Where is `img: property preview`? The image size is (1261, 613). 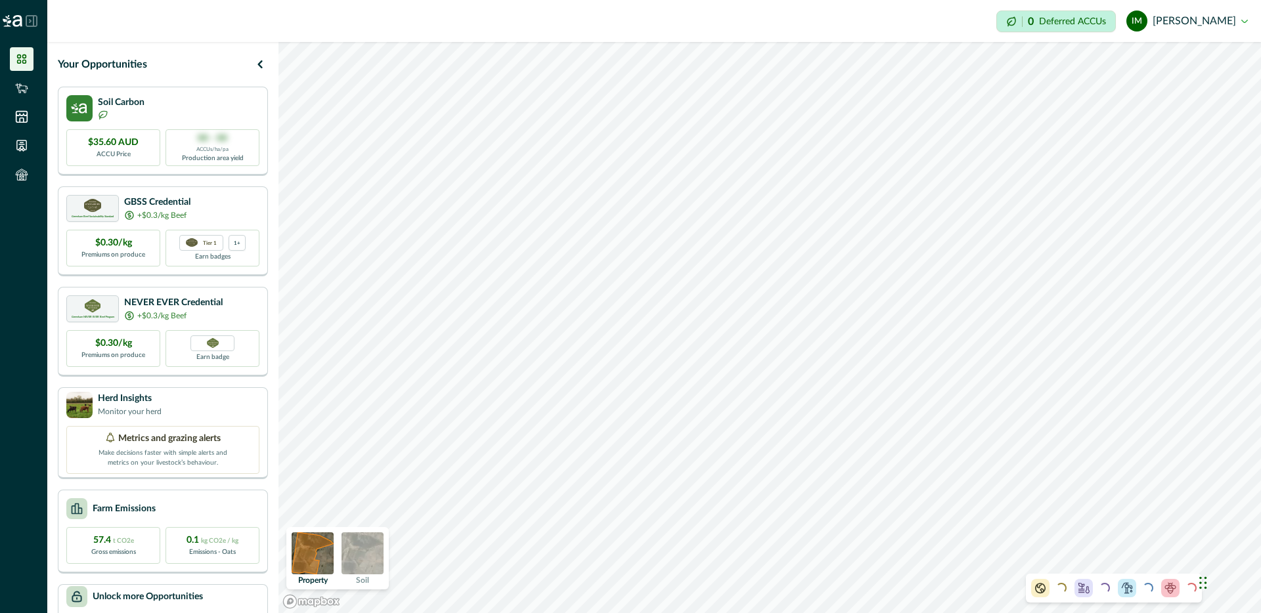
img: property preview is located at coordinates (313, 554).